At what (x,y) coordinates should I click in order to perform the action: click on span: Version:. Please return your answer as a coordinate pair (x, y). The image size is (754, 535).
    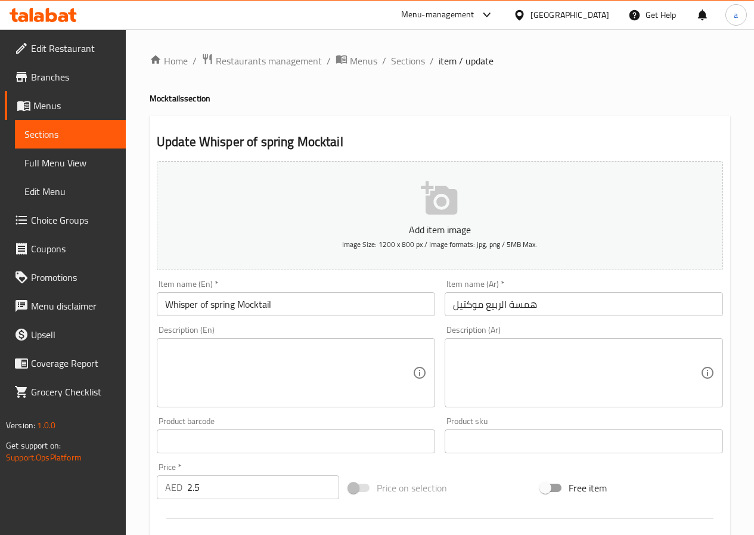
    Looking at the image, I should click on (20, 425).